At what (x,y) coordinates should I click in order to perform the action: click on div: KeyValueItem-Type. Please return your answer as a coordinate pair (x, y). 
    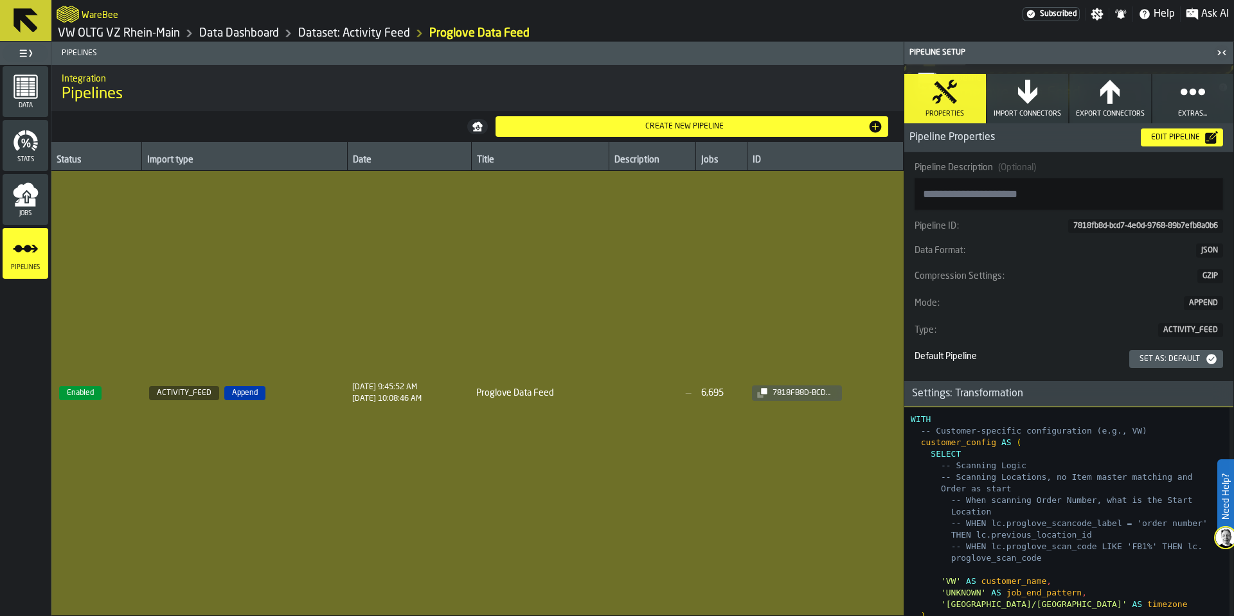
    Looking at the image, I should click on (1068, 330).